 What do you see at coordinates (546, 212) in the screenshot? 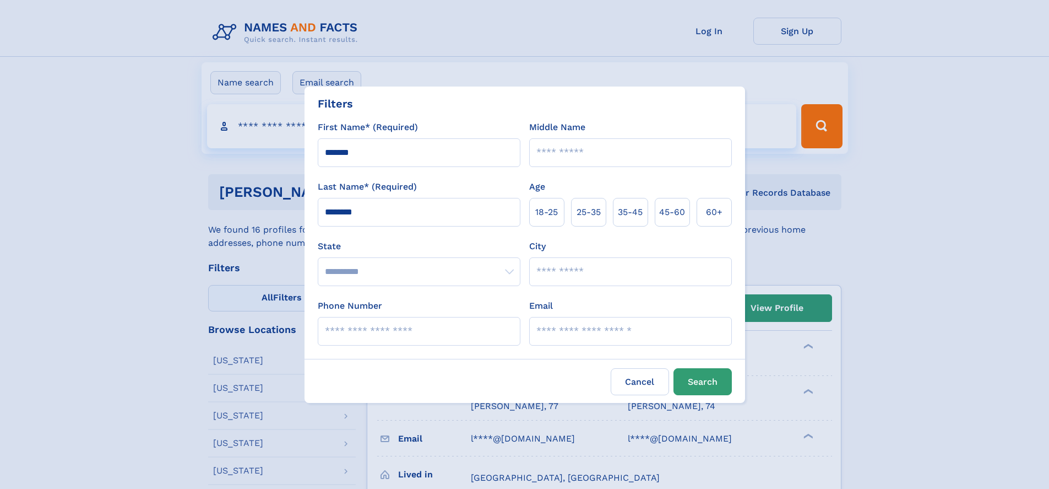
I see `span: 18‑25` at bounding box center [546, 212].